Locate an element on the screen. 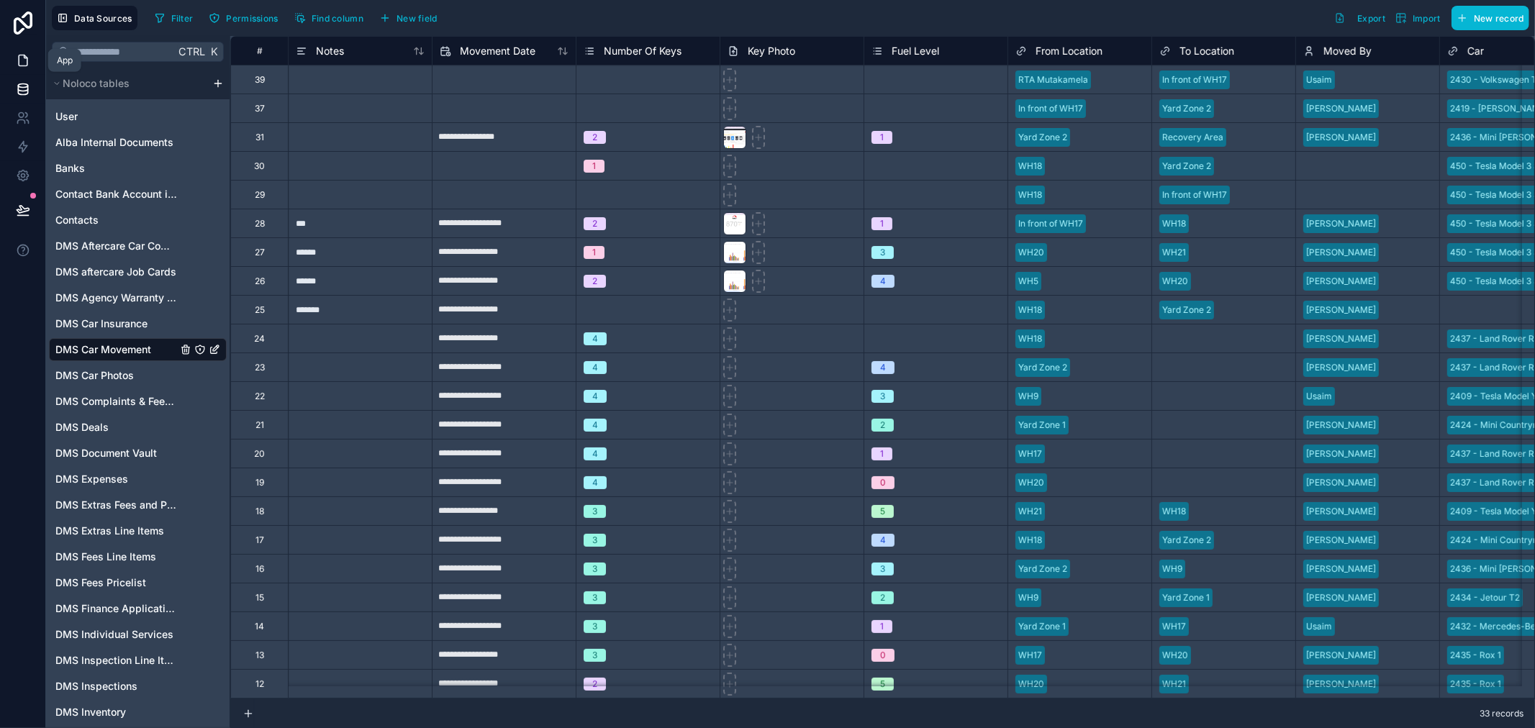  span: Notes is located at coordinates (329, 51).